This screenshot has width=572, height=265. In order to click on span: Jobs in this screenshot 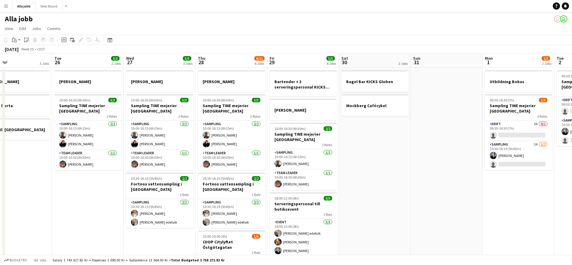, I will do `click(37, 29)`.